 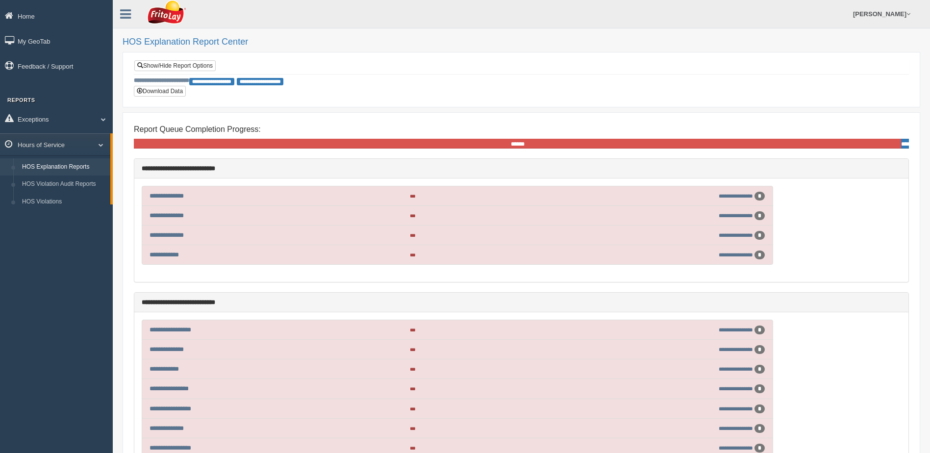 I want to click on a: HOS Violations, so click(x=64, y=202).